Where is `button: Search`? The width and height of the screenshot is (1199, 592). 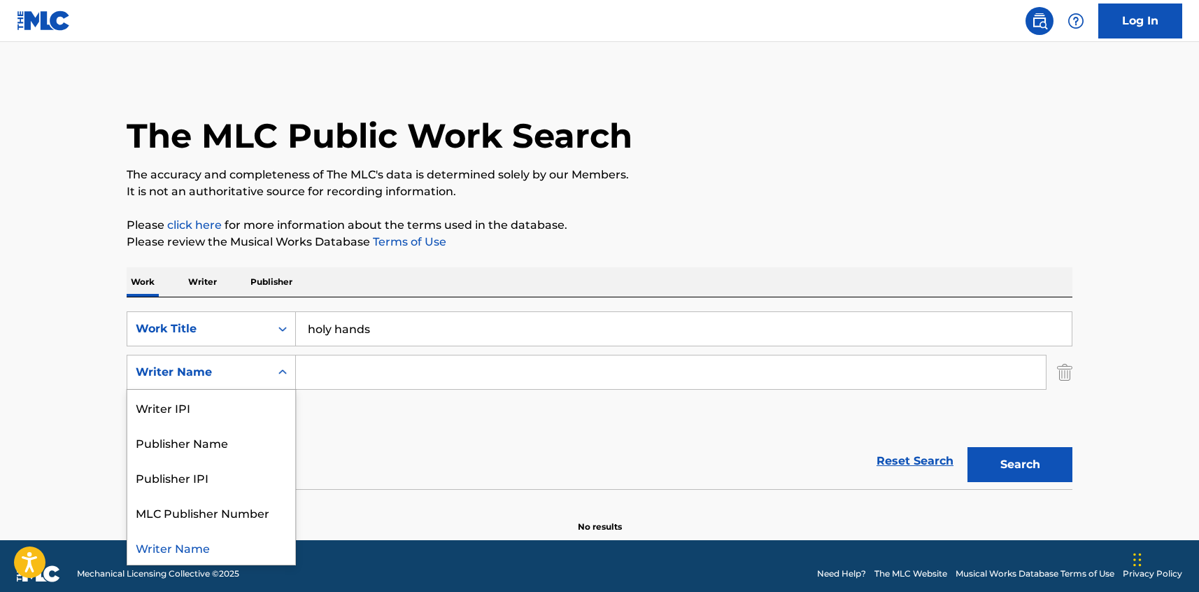 button: Search is located at coordinates (1020, 464).